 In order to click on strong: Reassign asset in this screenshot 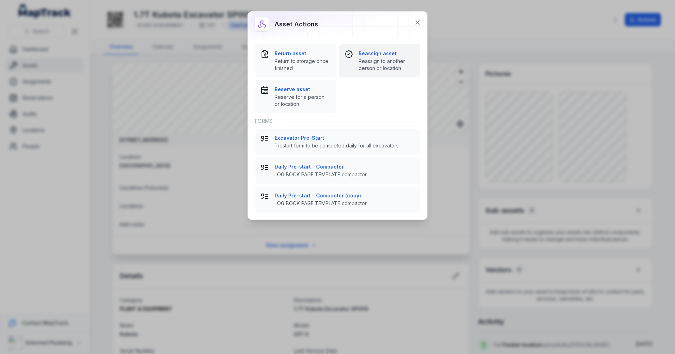, I will do `click(387, 53)`.